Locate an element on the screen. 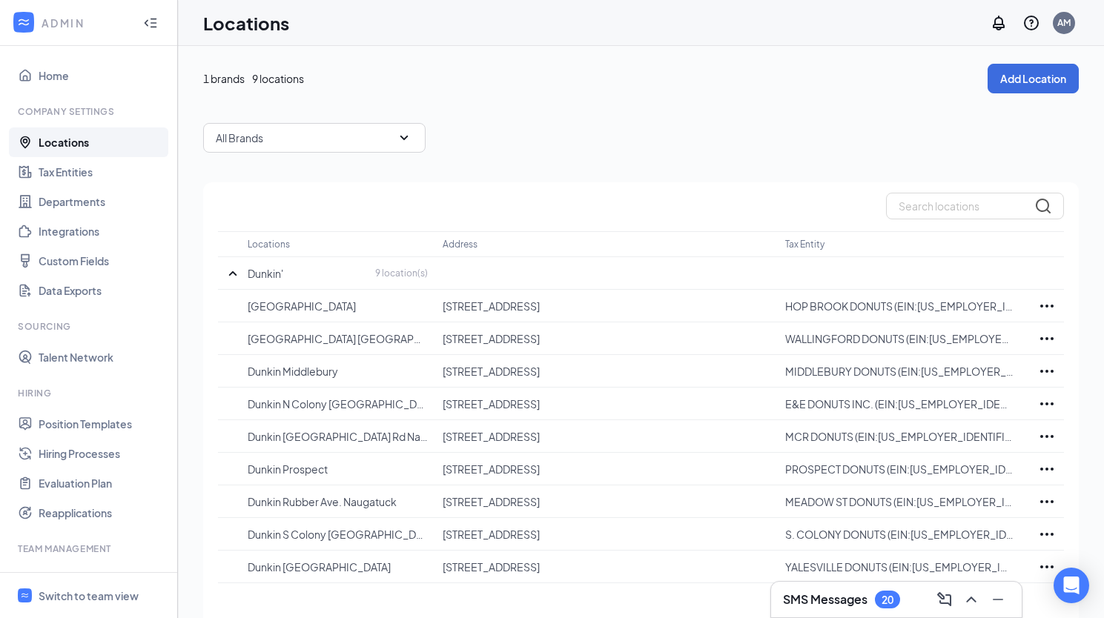 This screenshot has height=618, width=1104. p: Dunkin' is located at coordinates (265, 274).